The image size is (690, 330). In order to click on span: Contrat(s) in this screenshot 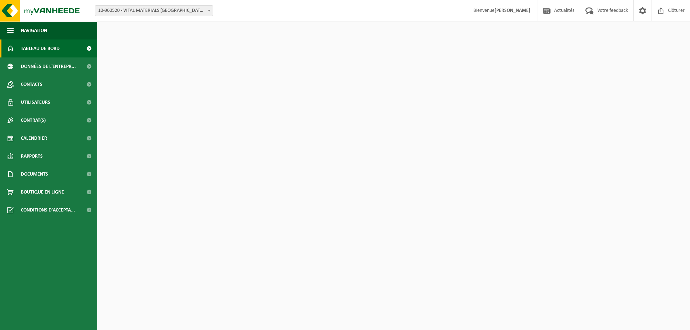, I will do `click(33, 120)`.